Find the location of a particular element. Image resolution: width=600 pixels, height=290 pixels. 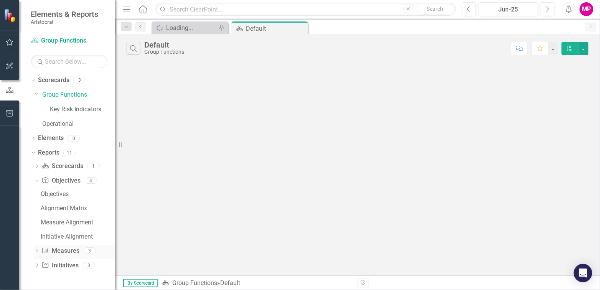

div: Measure Alignment is located at coordinates (78, 222).